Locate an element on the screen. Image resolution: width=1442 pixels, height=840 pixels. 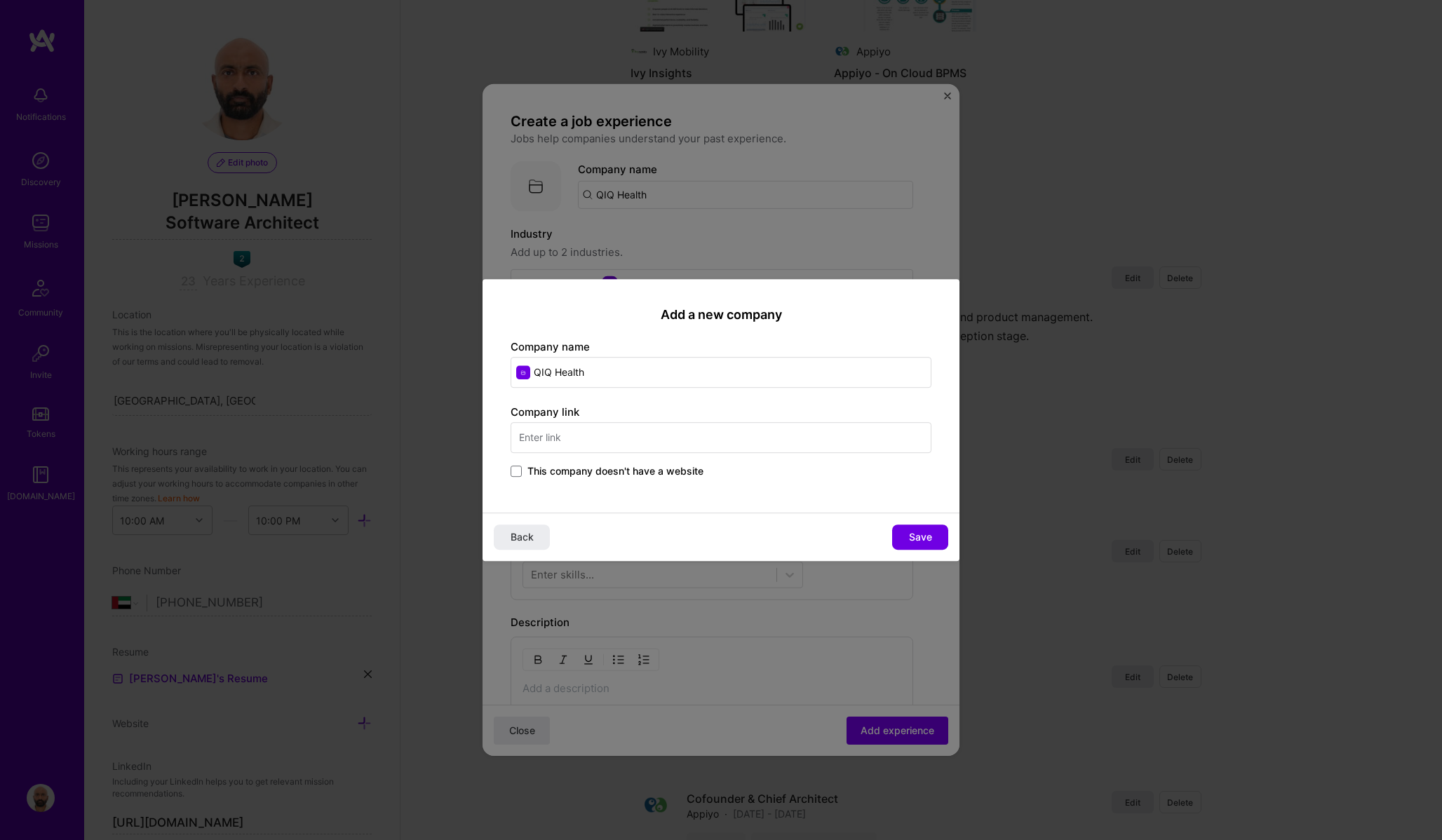
input: Enter link is located at coordinates (721, 437).